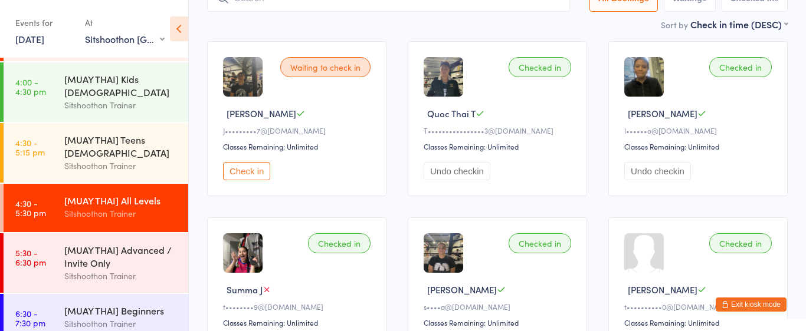  What do you see at coordinates (121, 311) in the screenshot?
I see `div: [MUAY THAI] Beginners` at bounding box center [121, 311].